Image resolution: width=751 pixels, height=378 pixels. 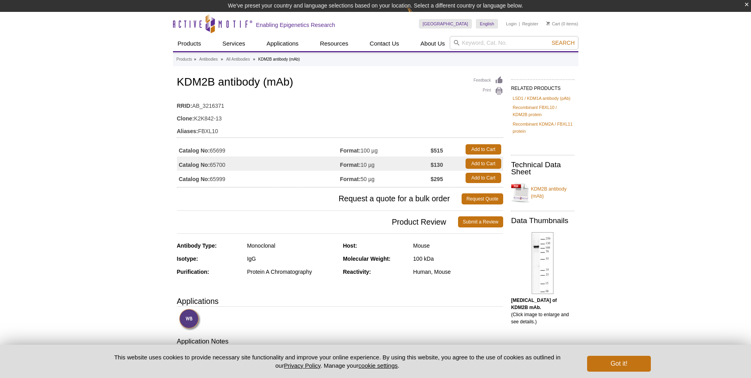 I want to click on strong: Purification:, so click(x=193, y=272).